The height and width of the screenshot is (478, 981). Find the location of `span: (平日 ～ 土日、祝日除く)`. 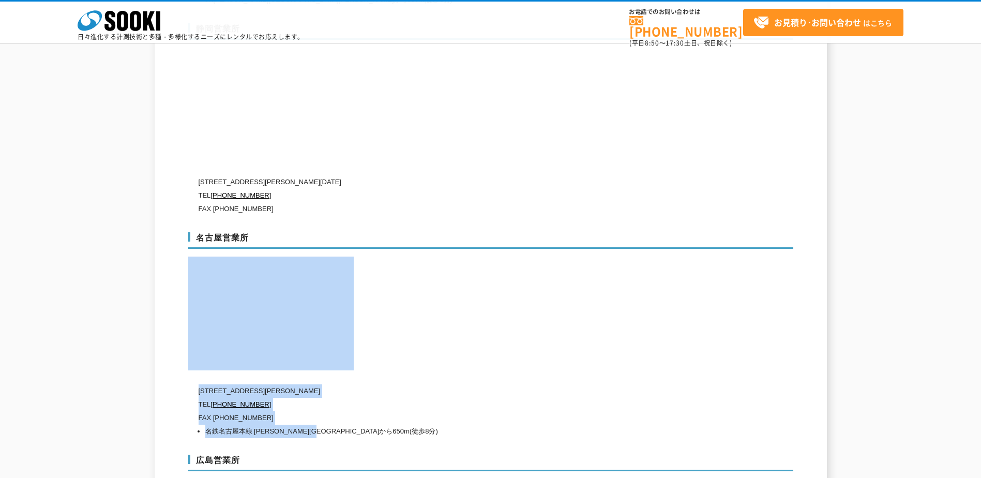

span: (平日 ～ 土日、祝日除く) is located at coordinates (680, 43).